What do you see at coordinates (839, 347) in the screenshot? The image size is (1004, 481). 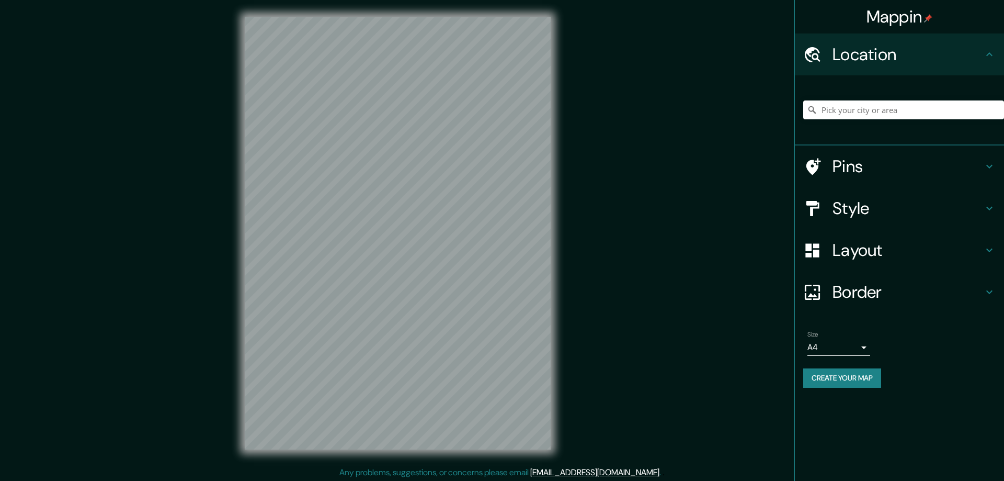 I see `div: A4` at bounding box center [839, 347].